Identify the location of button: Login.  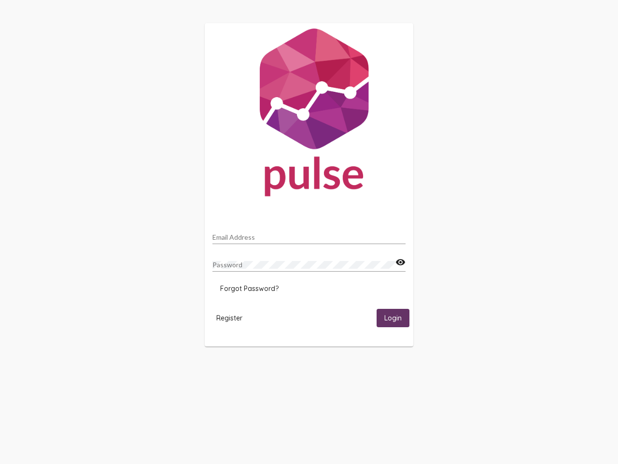
(393, 317).